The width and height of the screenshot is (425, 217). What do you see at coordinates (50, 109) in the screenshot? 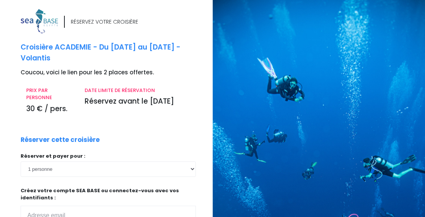
I see `p: 30 € / pers.` at bounding box center [50, 109].